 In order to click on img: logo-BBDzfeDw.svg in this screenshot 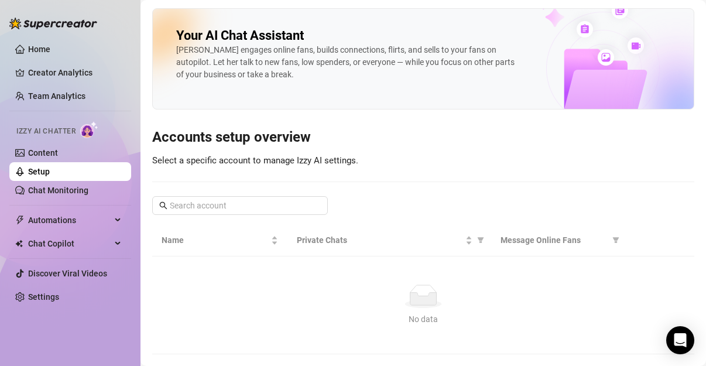, I will do `click(53, 23)`.